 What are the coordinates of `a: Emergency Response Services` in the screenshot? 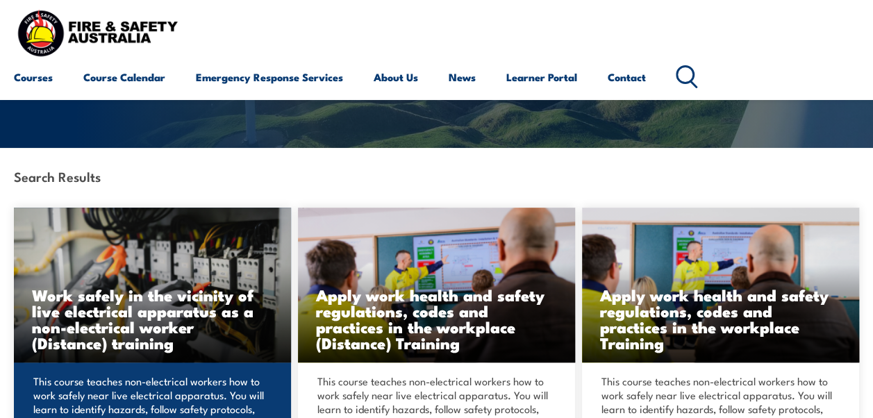 It's located at (270, 77).